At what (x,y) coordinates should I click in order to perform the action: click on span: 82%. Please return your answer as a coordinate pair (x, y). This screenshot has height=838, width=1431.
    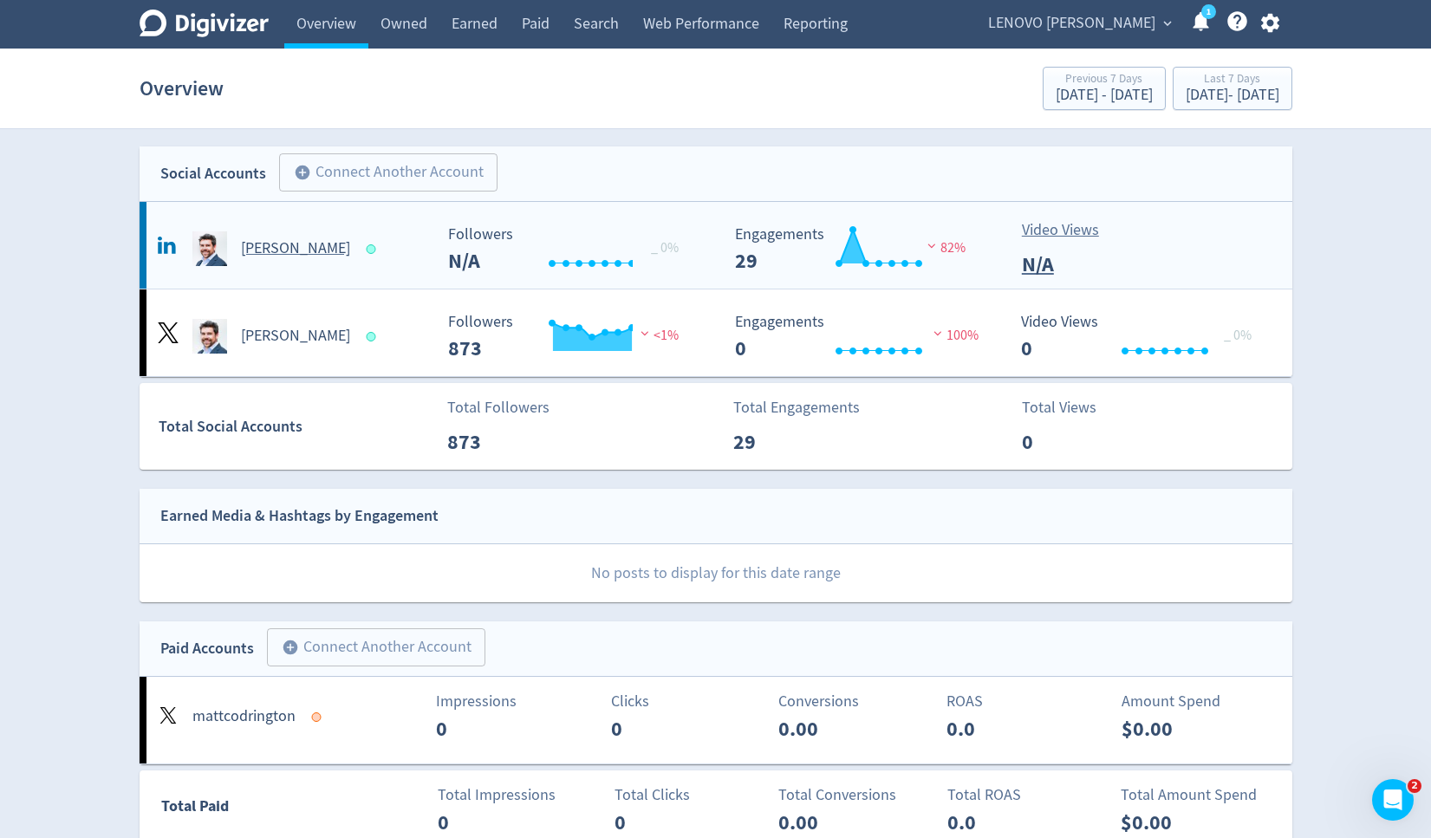
    Looking at the image, I should click on (944, 248).